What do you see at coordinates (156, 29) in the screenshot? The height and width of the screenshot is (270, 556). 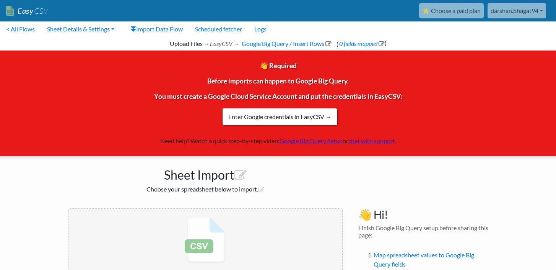 I see `a: Import Data Flow` at bounding box center [156, 29].